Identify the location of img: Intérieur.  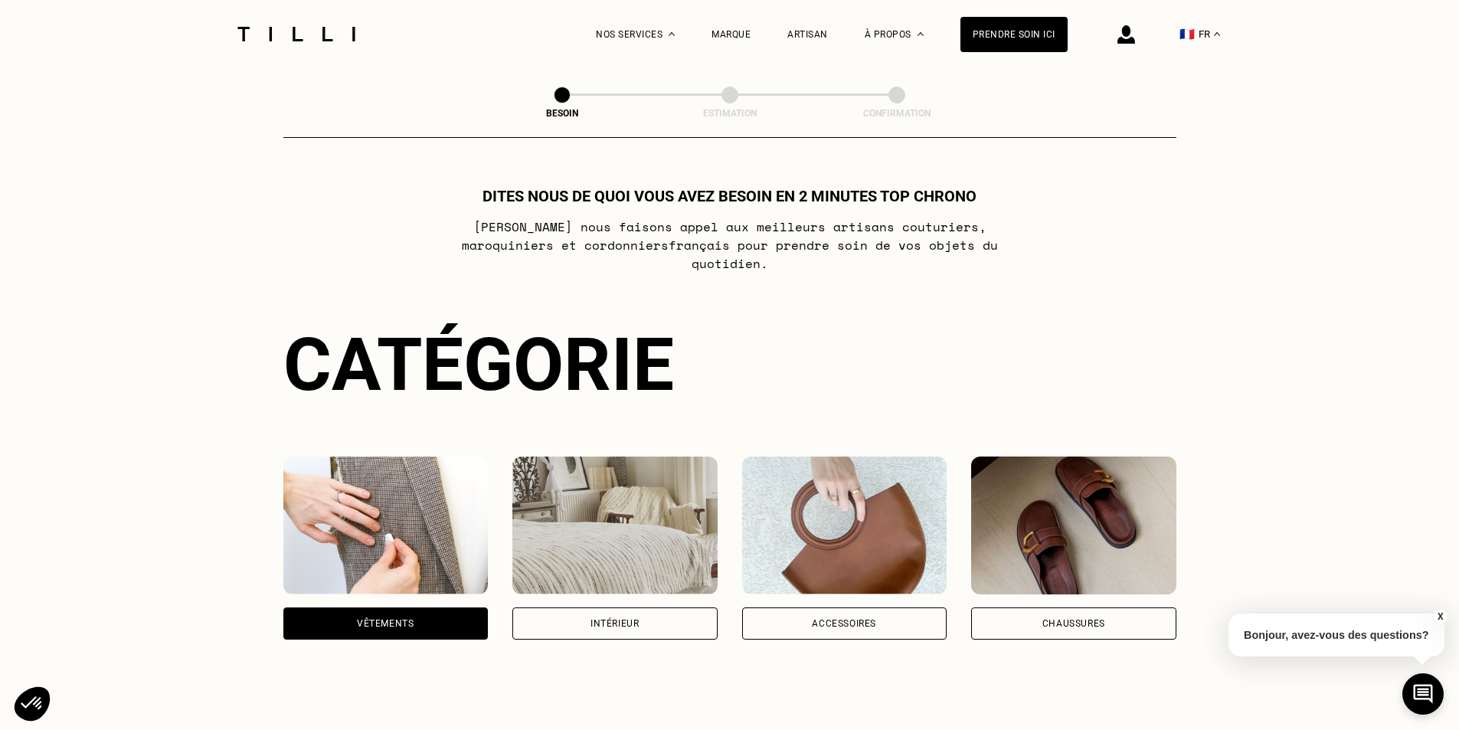
(615, 525).